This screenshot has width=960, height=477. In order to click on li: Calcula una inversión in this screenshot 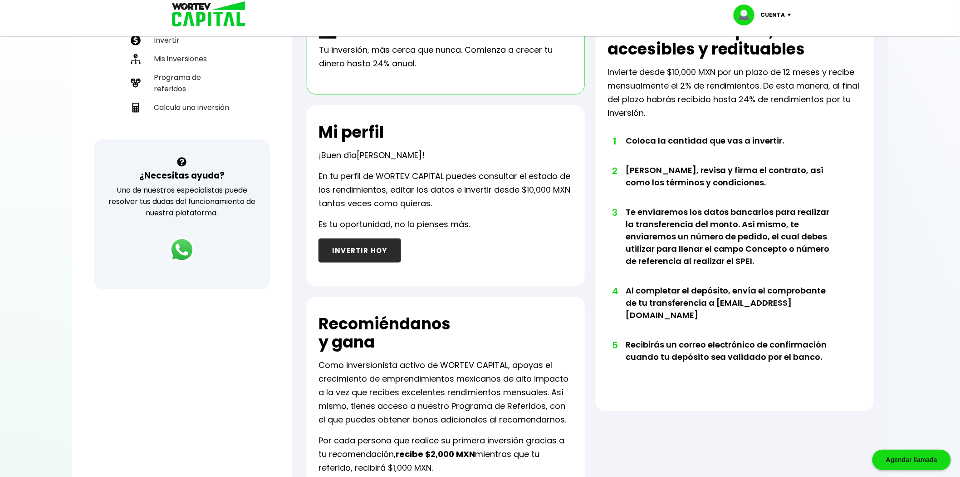, I will do `click(182, 107)`.